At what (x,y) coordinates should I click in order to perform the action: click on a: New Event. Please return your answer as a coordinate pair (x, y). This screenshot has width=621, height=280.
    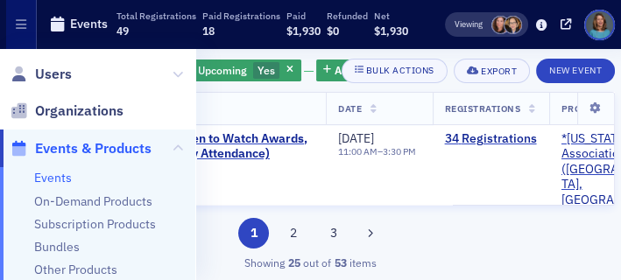
    Looking at the image, I should click on (576, 69).